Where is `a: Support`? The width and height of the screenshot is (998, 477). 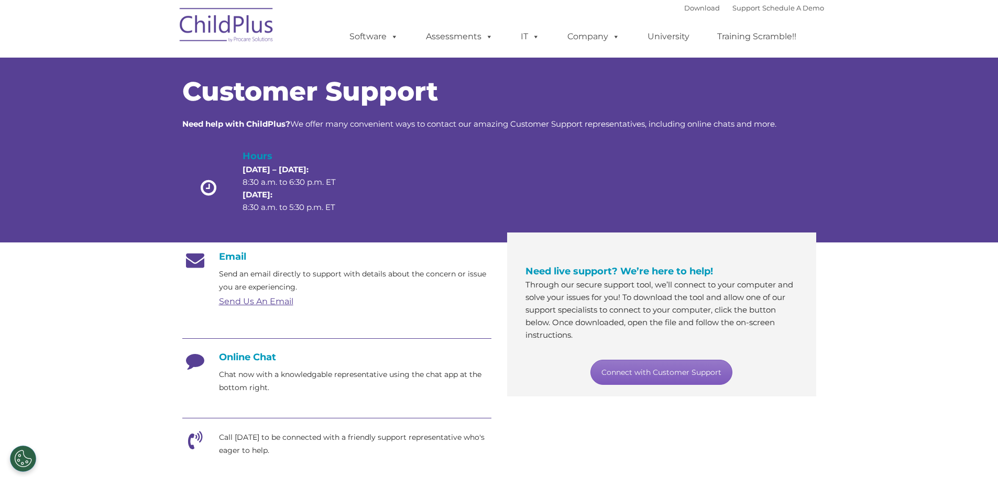
a: Support is located at coordinates (746, 8).